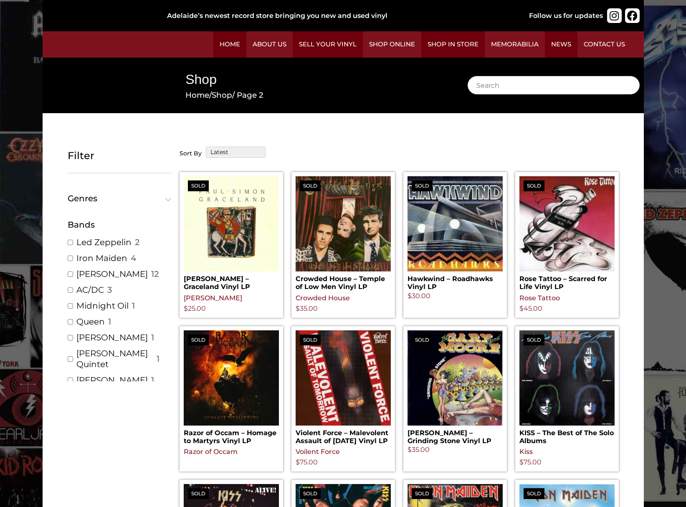 The image size is (686, 507). I want to click on a: SoldHawkwind – Roadhawks Vinyl LP $30.00, so click(455, 239).